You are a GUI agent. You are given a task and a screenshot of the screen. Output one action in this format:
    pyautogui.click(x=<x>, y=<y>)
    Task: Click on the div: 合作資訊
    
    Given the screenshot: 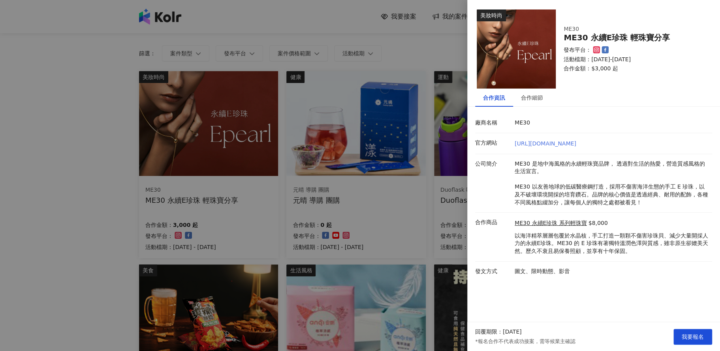 What is the action you would take?
    pyautogui.click(x=494, y=98)
    